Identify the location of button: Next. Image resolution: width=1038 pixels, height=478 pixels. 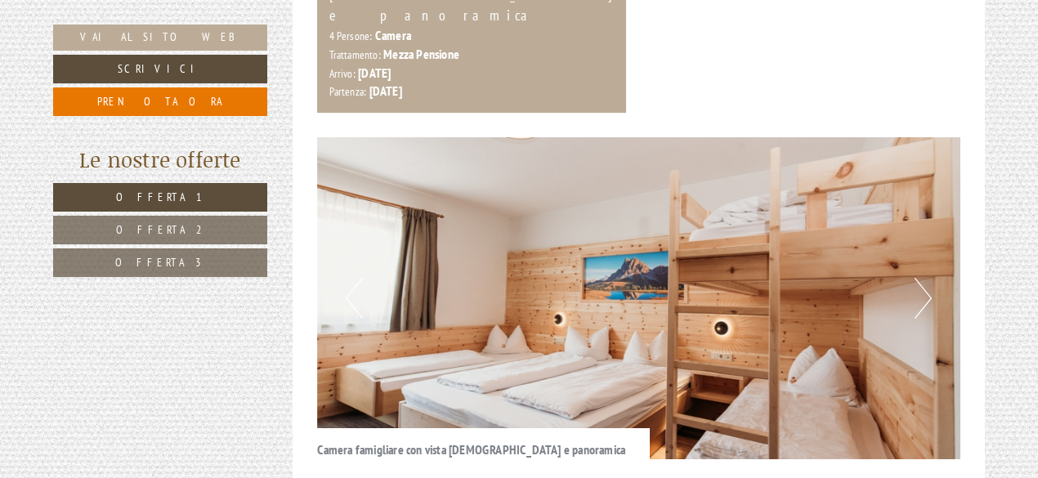
(923, 298).